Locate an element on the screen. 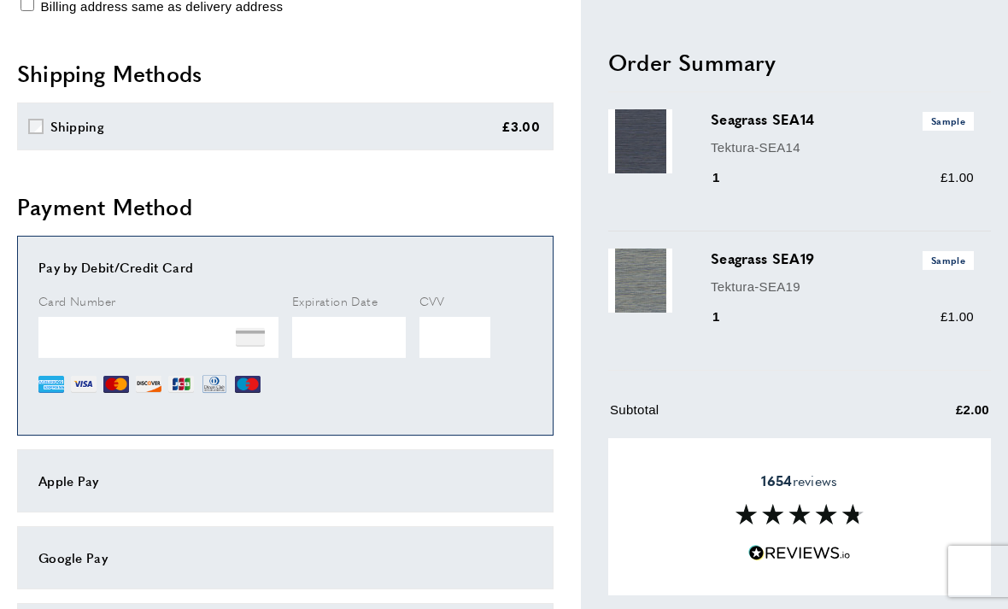 The height and width of the screenshot is (609, 1008). td: Subtotal is located at coordinates (740, 416).